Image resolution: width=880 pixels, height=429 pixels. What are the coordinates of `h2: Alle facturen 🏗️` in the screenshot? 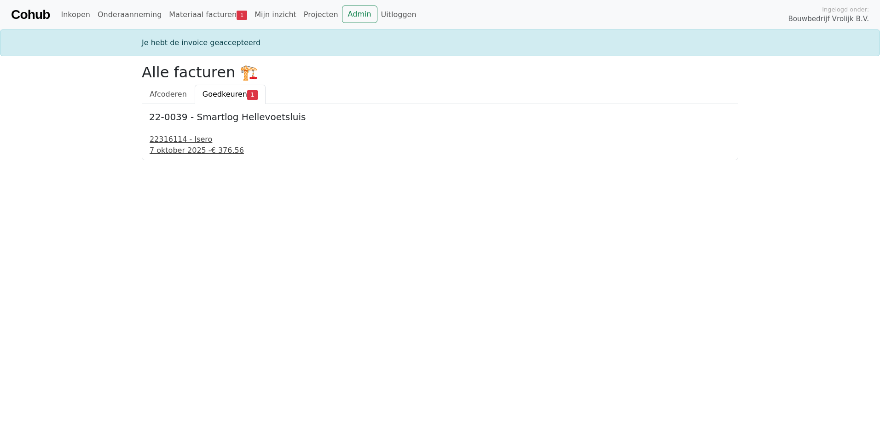 It's located at (440, 72).